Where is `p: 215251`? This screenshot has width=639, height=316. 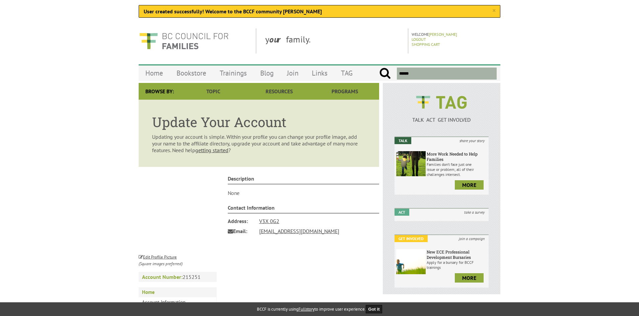
p: 215251 is located at coordinates (177, 277).